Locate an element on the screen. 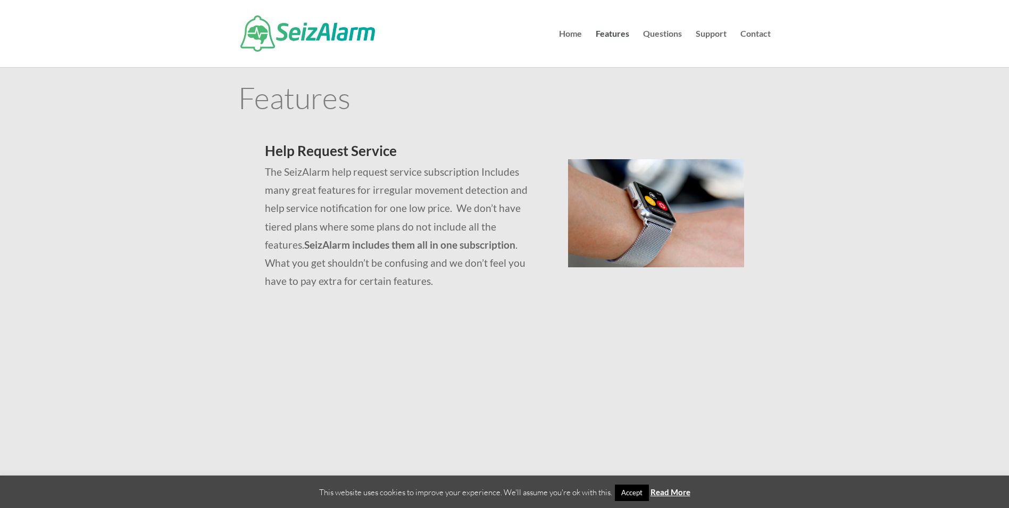  a: Home is located at coordinates (570, 48).